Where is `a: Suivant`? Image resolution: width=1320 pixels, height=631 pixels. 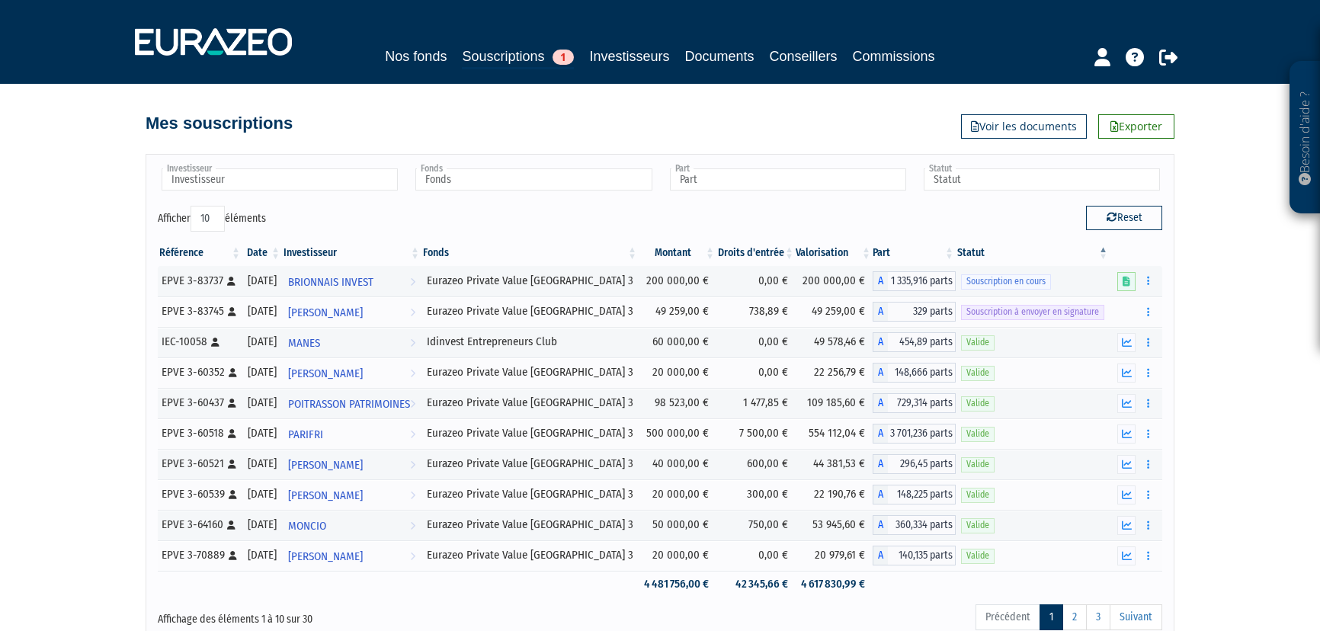
a: Suivant is located at coordinates (1135, 617).